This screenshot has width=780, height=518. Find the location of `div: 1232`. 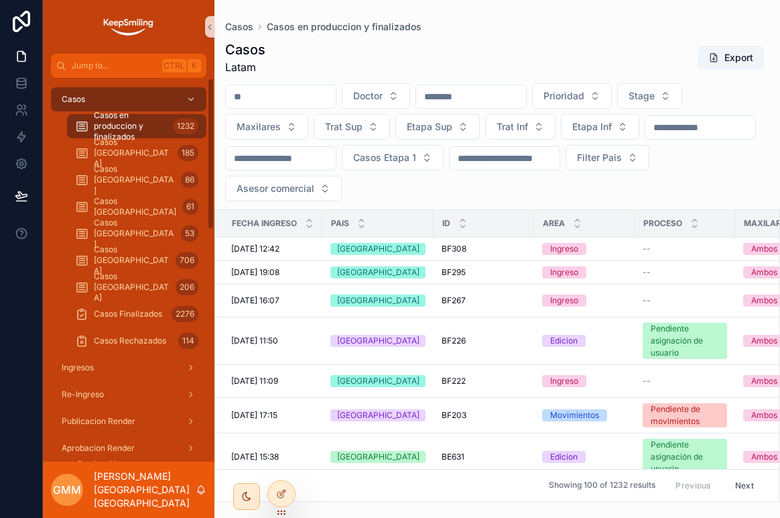

div: 1232 is located at coordinates (186, 126).